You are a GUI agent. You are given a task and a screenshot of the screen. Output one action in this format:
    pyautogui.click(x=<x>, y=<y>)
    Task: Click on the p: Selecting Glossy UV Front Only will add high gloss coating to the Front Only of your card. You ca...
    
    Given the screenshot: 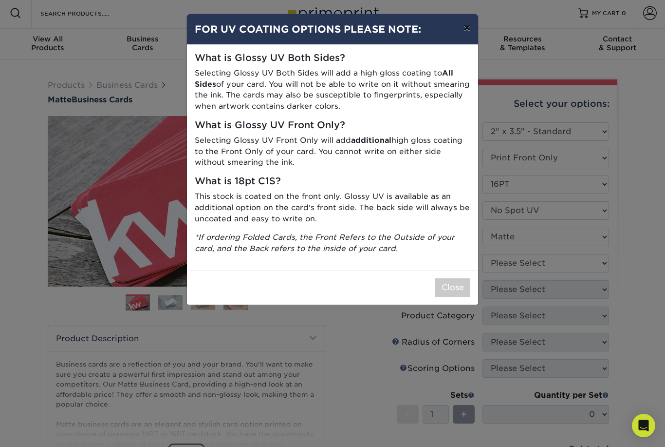 What is the action you would take?
    pyautogui.click(x=333, y=152)
    